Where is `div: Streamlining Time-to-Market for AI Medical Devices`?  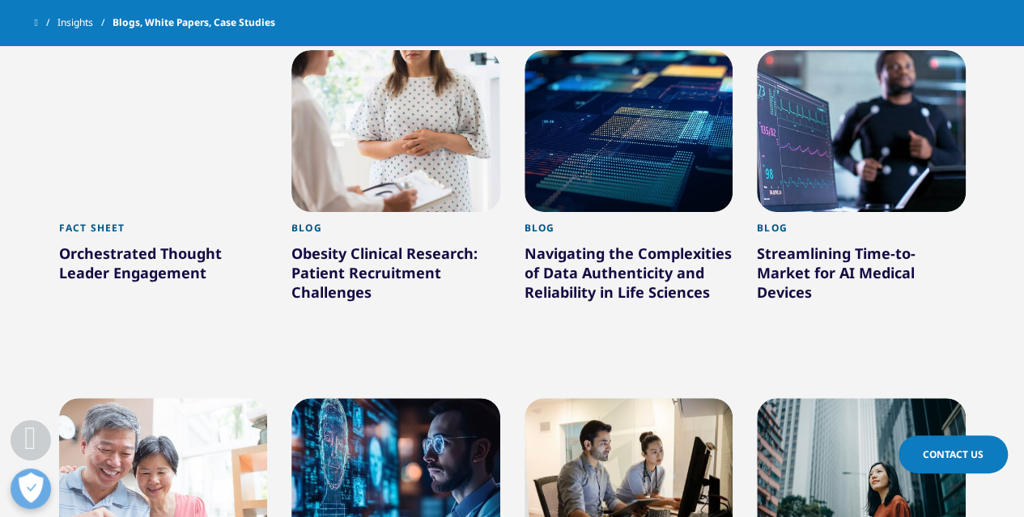
div: Streamlining Time-to-Market for AI Medical Devices is located at coordinates (862, 276).